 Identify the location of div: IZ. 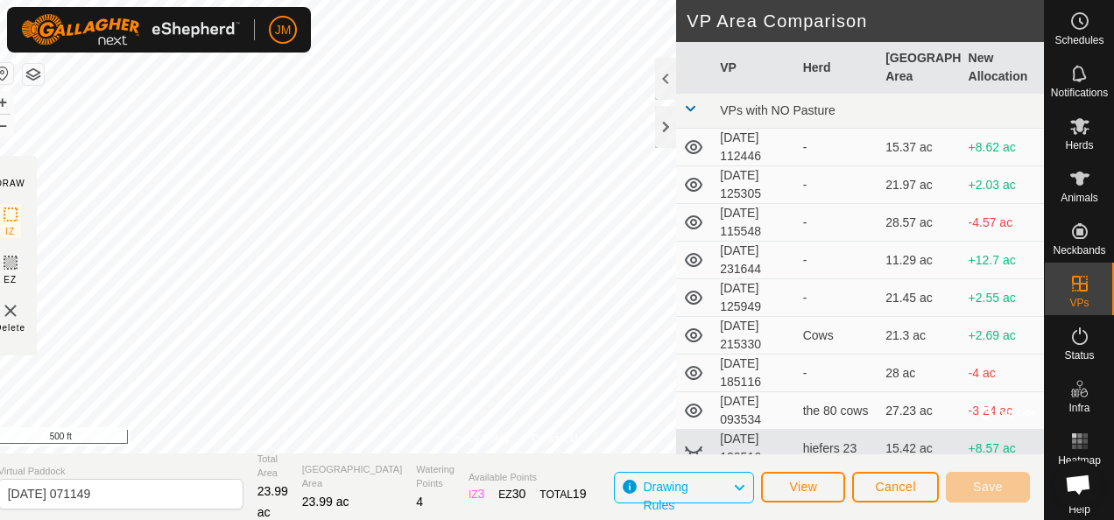
(476, 494).